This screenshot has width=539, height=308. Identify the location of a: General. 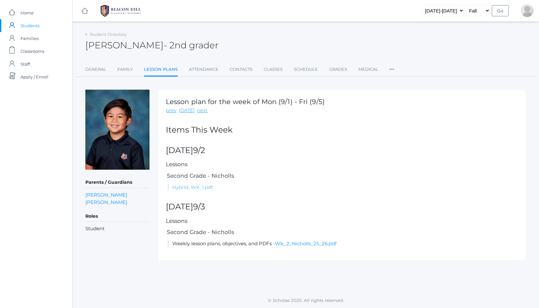
(96, 70).